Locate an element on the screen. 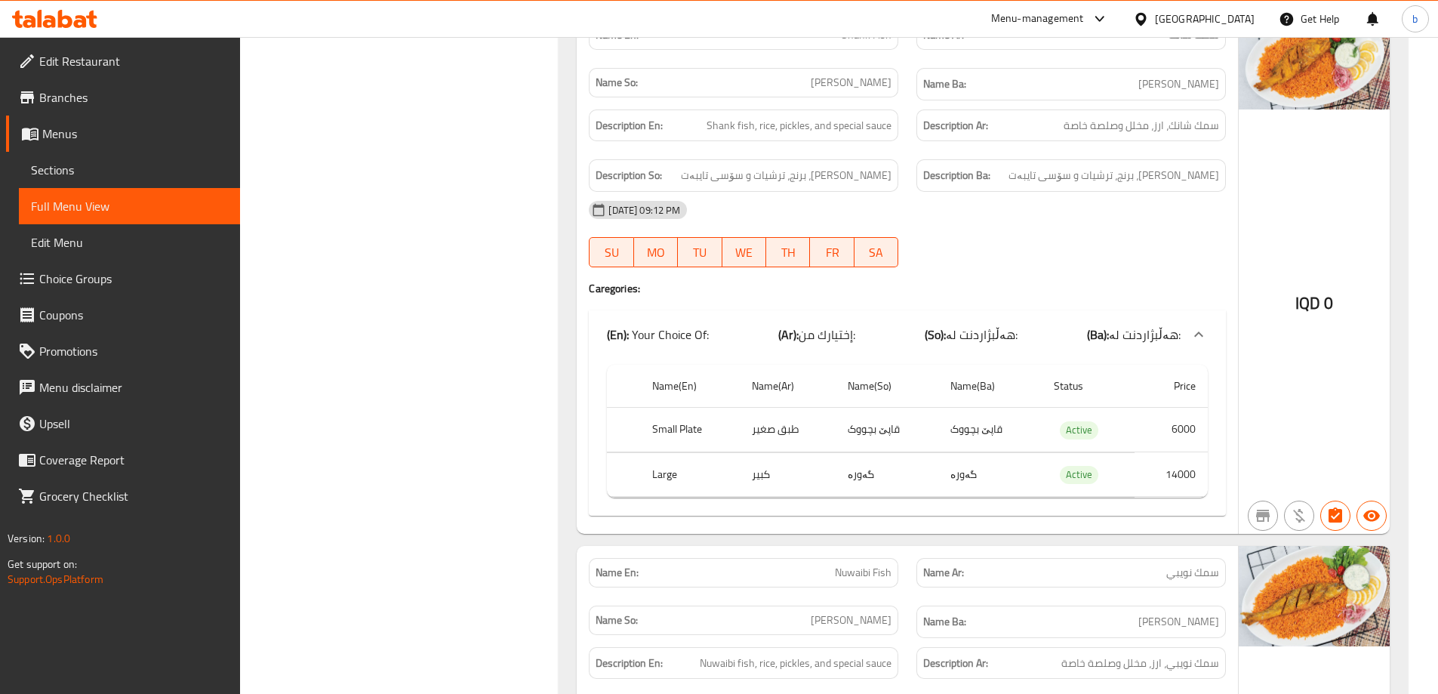 This screenshot has width=1438, height=694. a: Coupons is located at coordinates (123, 315).